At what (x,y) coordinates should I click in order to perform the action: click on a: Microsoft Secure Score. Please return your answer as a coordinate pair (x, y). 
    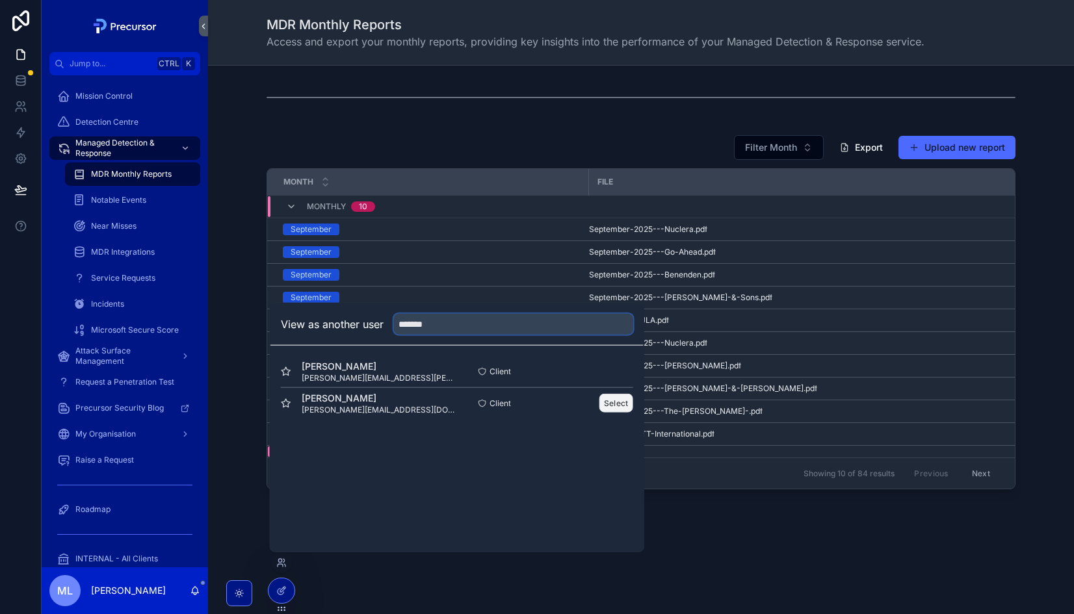
    Looking at the image, I should click on (133, 330).